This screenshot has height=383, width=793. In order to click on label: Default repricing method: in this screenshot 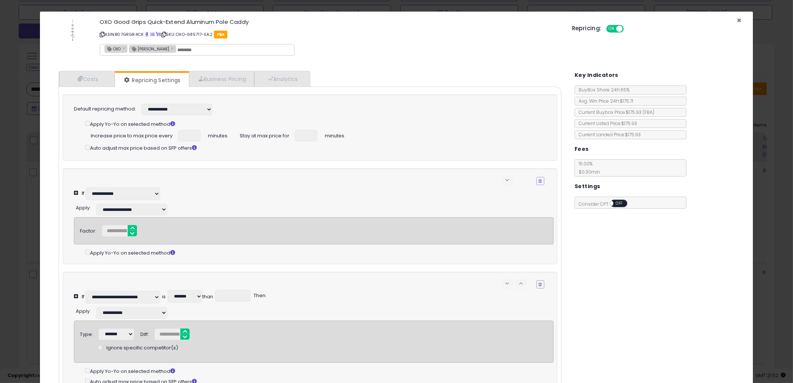, I will do `click(105, 109)`.